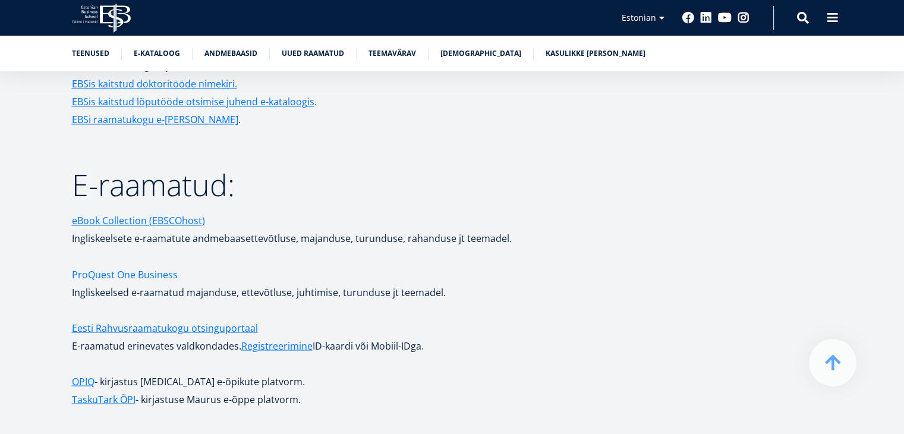  I want to click on a: eBook Collection (EBSCOhost), so click(139, 221).